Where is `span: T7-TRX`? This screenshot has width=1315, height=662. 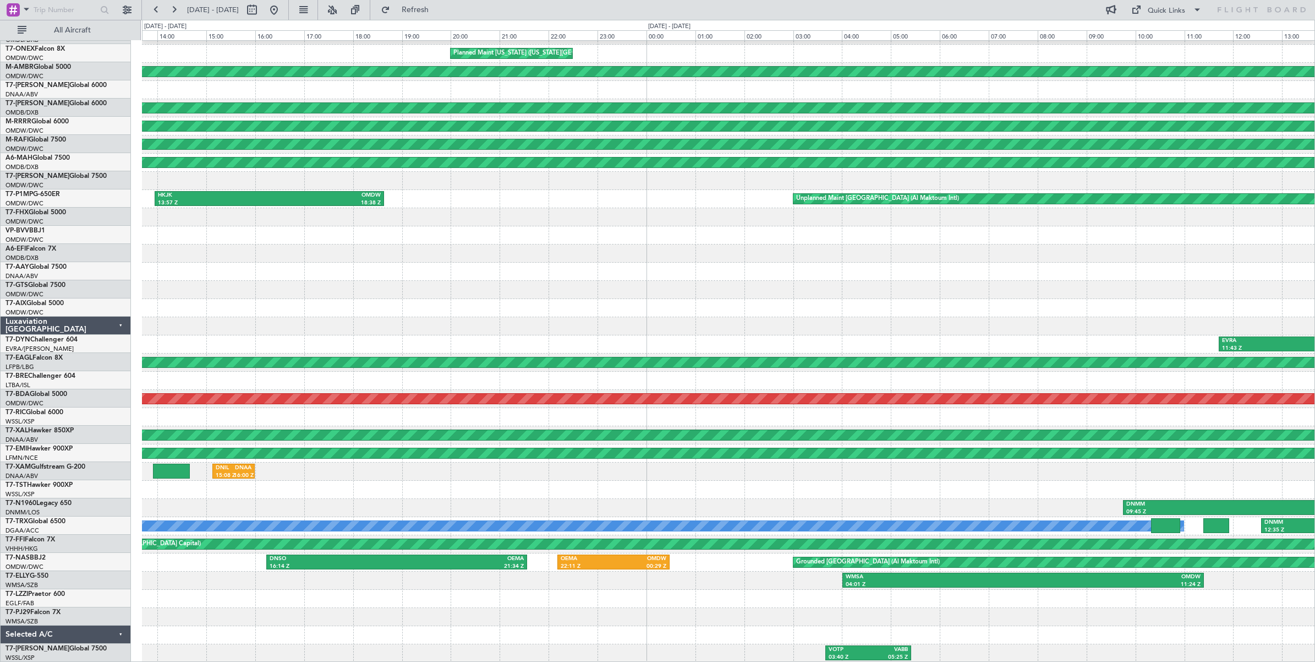
span: T7-TRX is located at coordinates (17, 521).